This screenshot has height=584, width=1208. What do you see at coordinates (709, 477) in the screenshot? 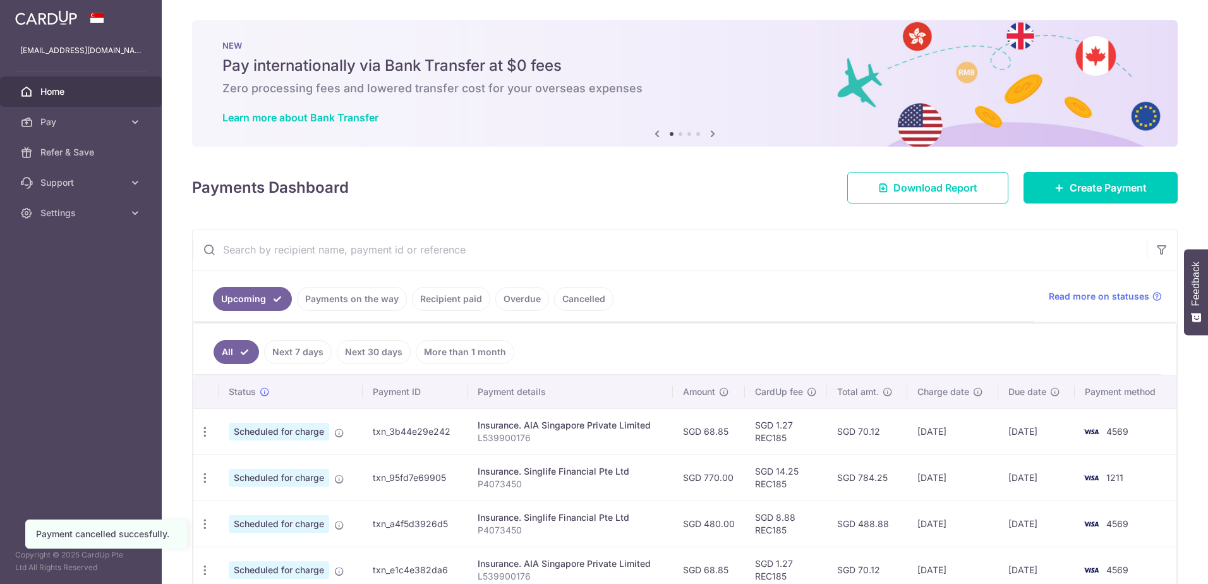
I see `td: SGD 770.00` at bounding box center [709, 477].